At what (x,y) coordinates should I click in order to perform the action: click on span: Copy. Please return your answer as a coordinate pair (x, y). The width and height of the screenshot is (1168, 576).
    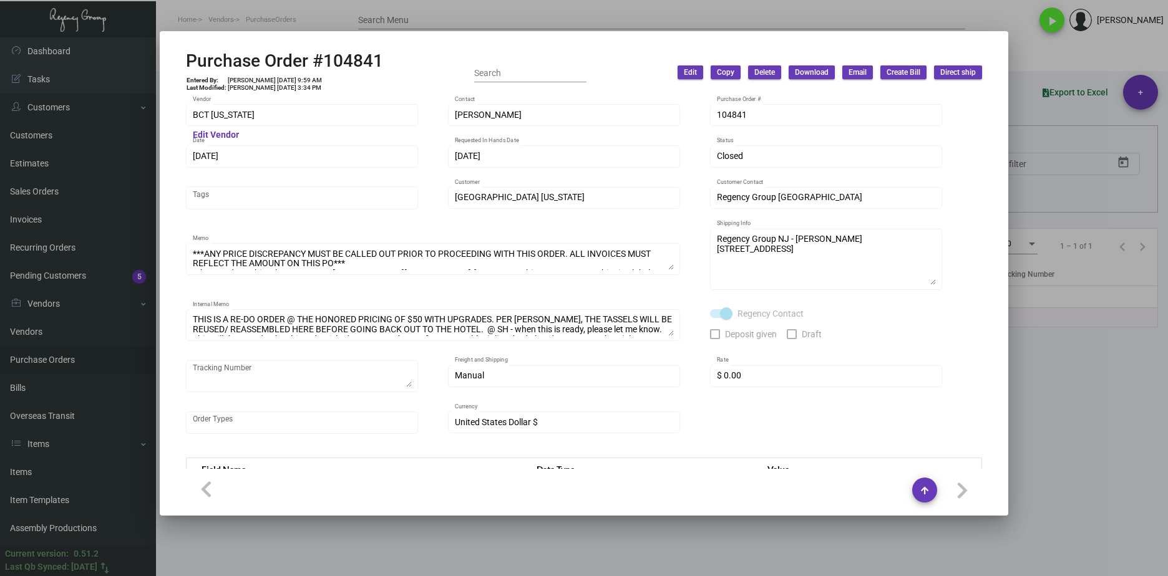
    Looking at the image, I should click on (725, 72).